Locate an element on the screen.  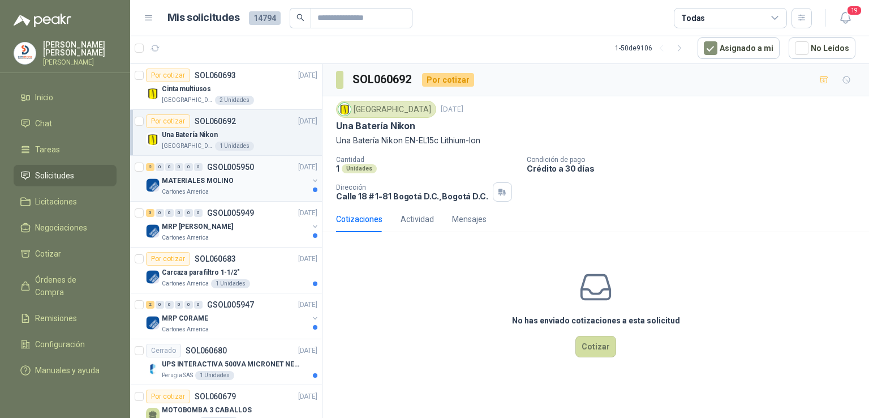
a: Tareas is located at coordinates (65, 149).